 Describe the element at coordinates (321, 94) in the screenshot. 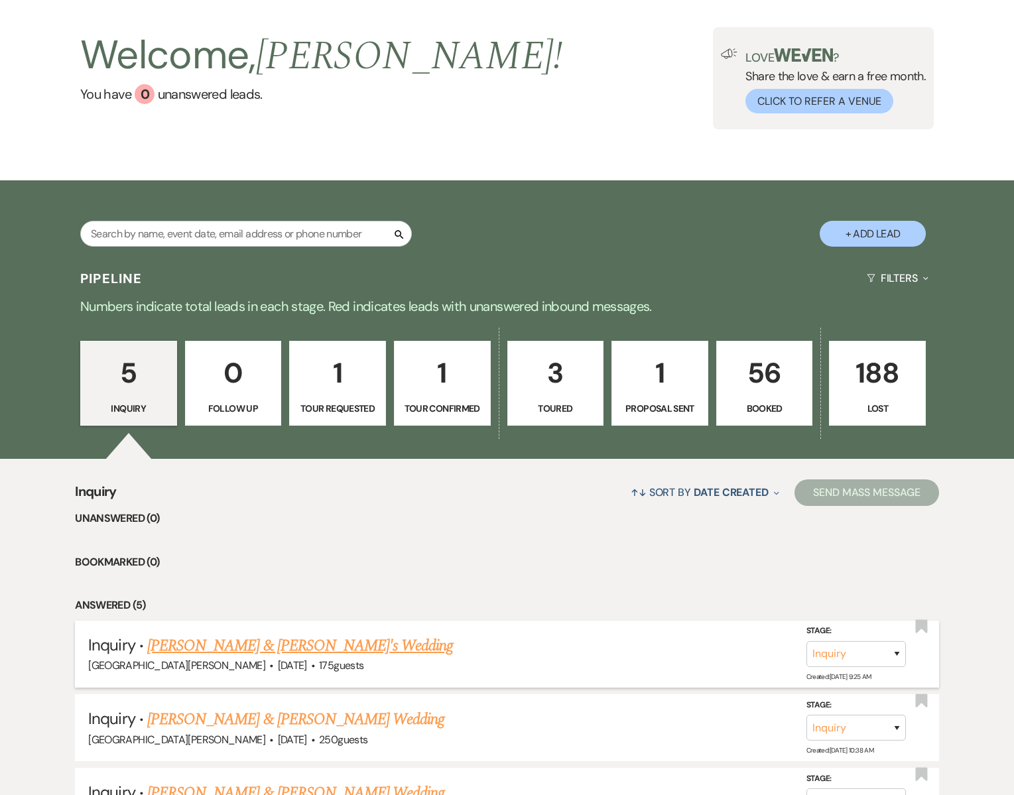

I see `a: You have 0 unanswered leads.` at that location.